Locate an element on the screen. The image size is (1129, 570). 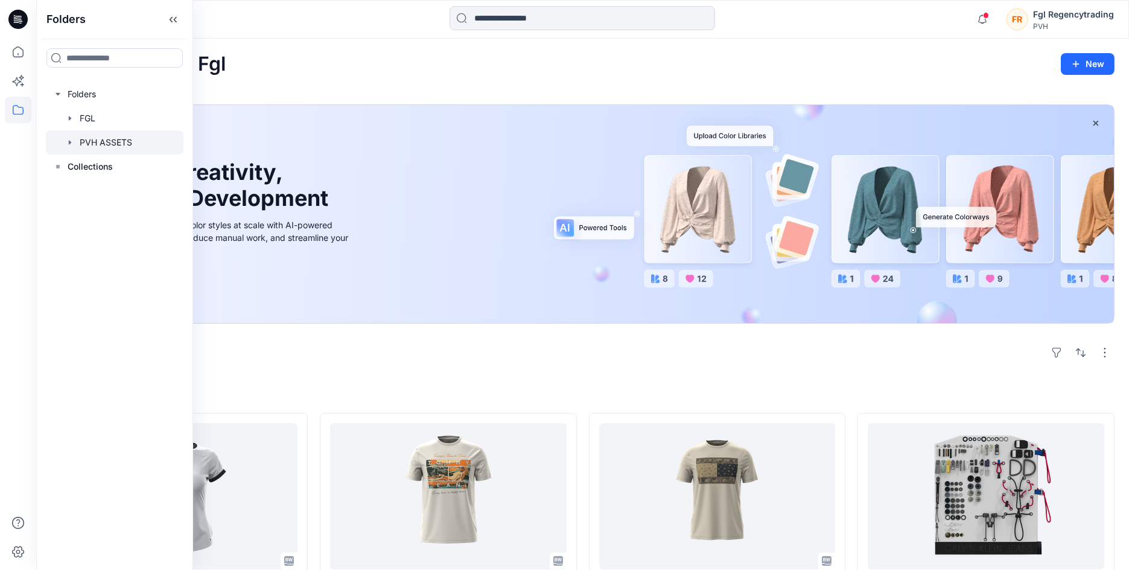
a: XM0XM06301 -OP TJM RLX BEACH CLUB SS TEE-V01 is located at coordinates (448, 496).